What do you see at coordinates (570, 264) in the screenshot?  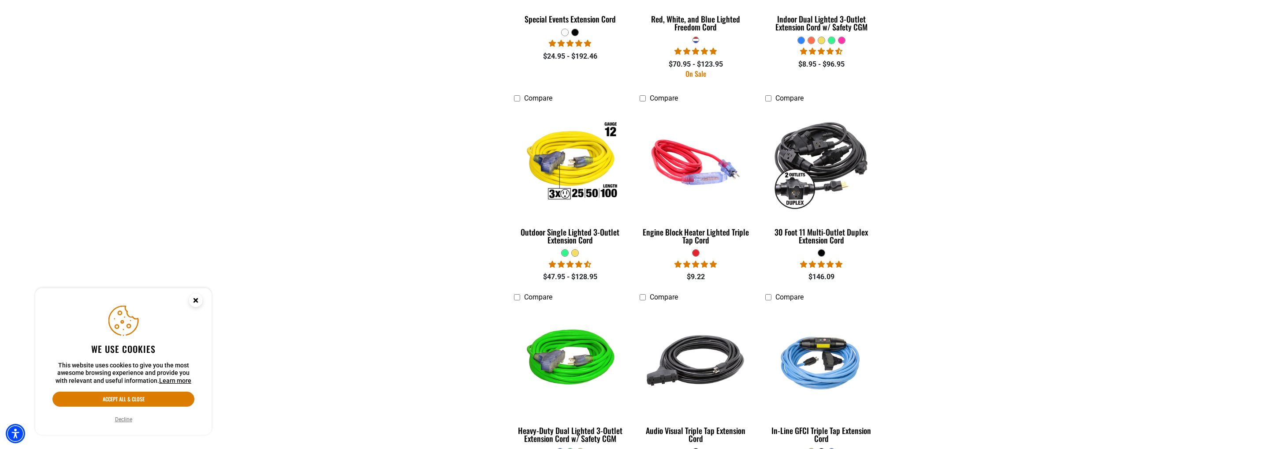 I see `span: 4.64 stars` at bounding box center [570, 264].